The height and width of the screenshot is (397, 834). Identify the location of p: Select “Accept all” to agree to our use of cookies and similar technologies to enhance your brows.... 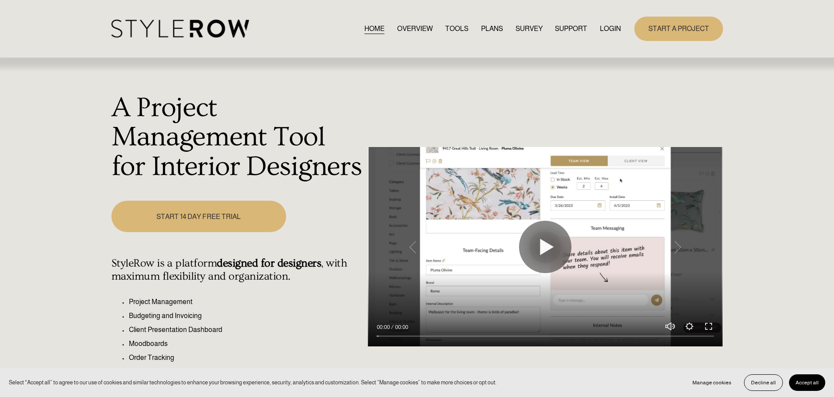
(252, 383).